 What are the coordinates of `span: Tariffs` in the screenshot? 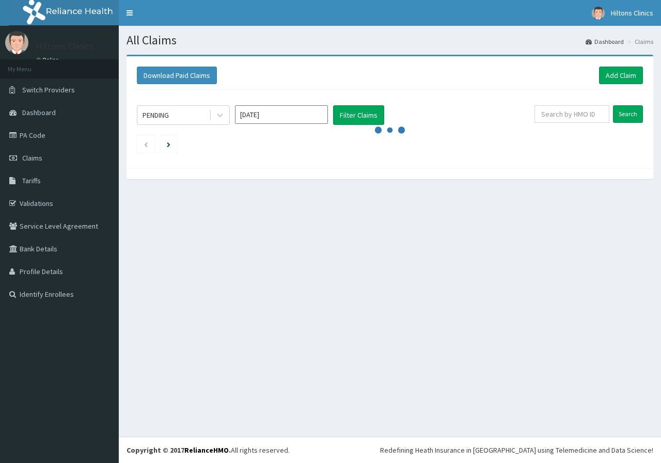 It's located at (31, 181).